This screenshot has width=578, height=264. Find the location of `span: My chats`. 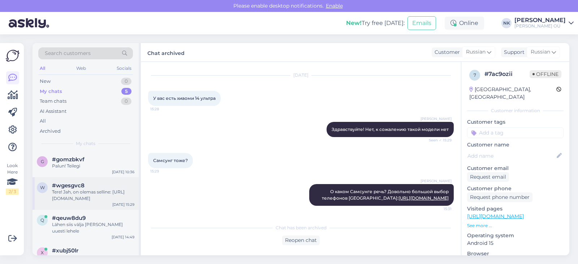

span: My chats is located at coordinates (86, 143).